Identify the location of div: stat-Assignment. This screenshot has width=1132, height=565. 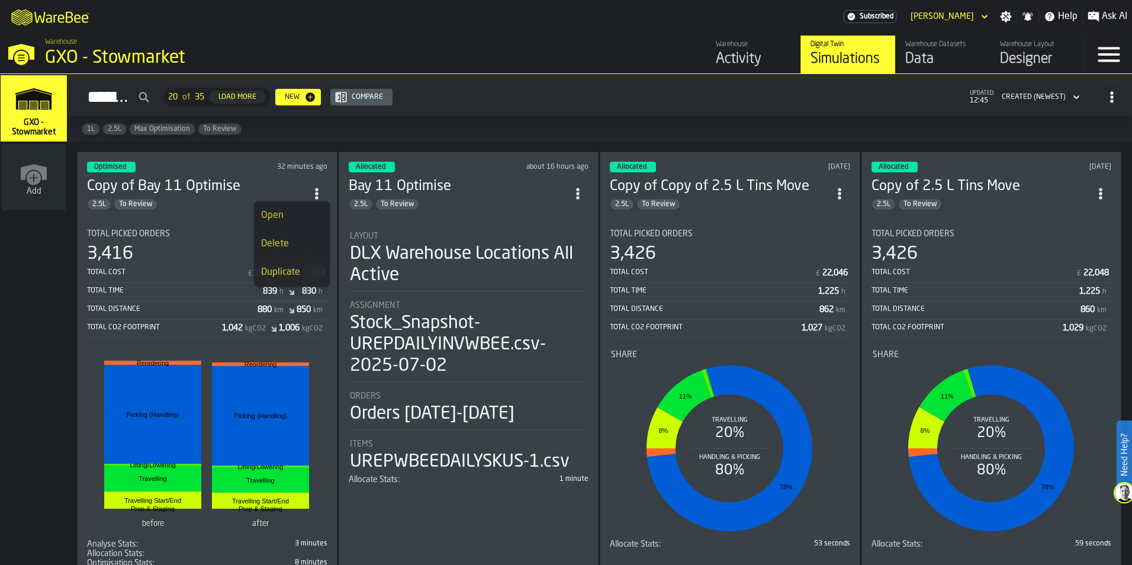
(469, 341).